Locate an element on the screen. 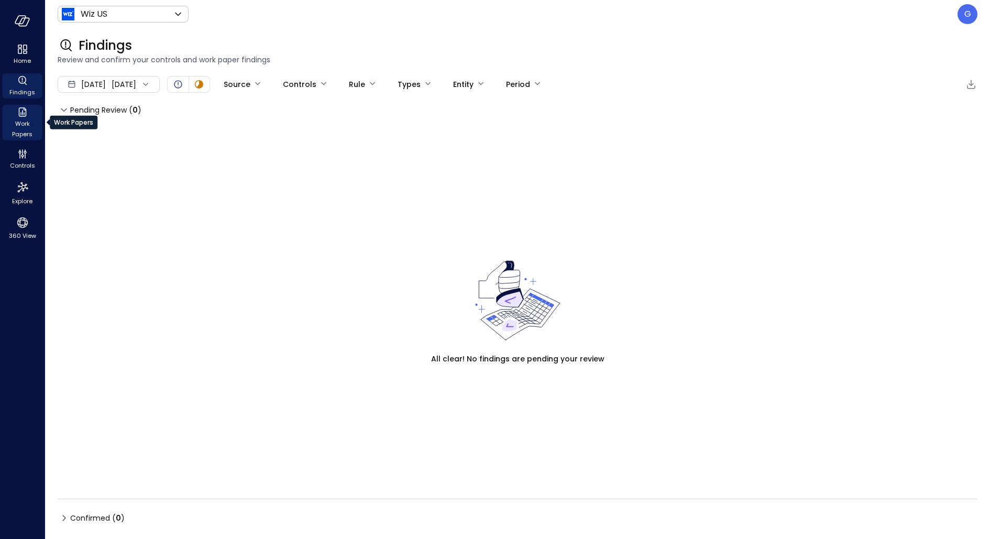  span: Confirmed is located at coordinates (97, 518).